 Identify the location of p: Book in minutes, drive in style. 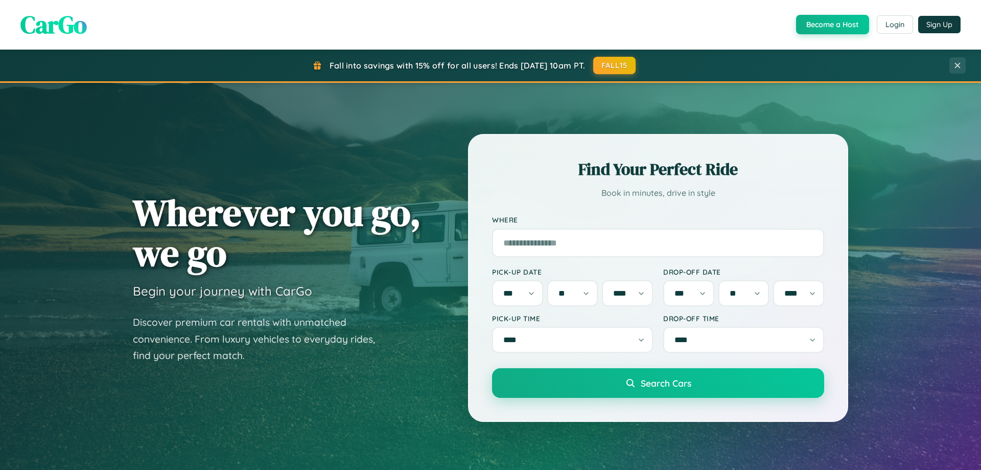
(658, 193).